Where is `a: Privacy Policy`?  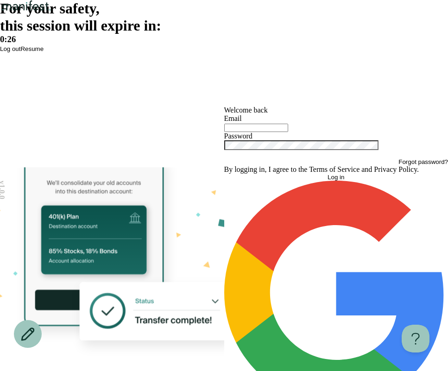 a: Privacy Policy is located at coordinates (395, 169).